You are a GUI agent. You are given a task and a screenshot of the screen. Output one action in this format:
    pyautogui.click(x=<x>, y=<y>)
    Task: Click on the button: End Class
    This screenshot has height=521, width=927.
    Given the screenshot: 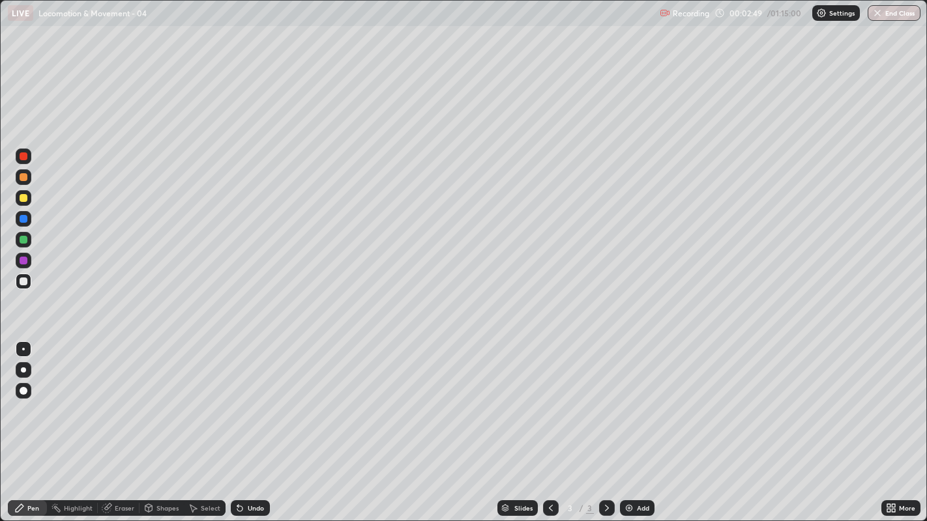 What is the action you would take?
    pyautogui.click(x=894, y=13)
    